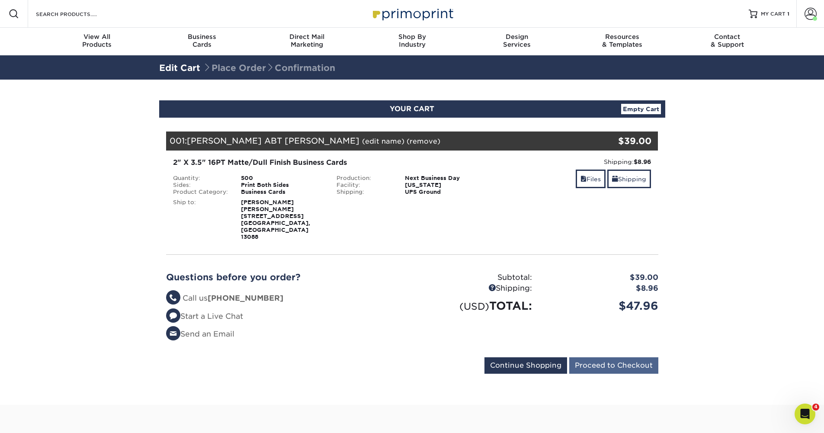  I want to click on div: Next Business Day, so click(446, 178).